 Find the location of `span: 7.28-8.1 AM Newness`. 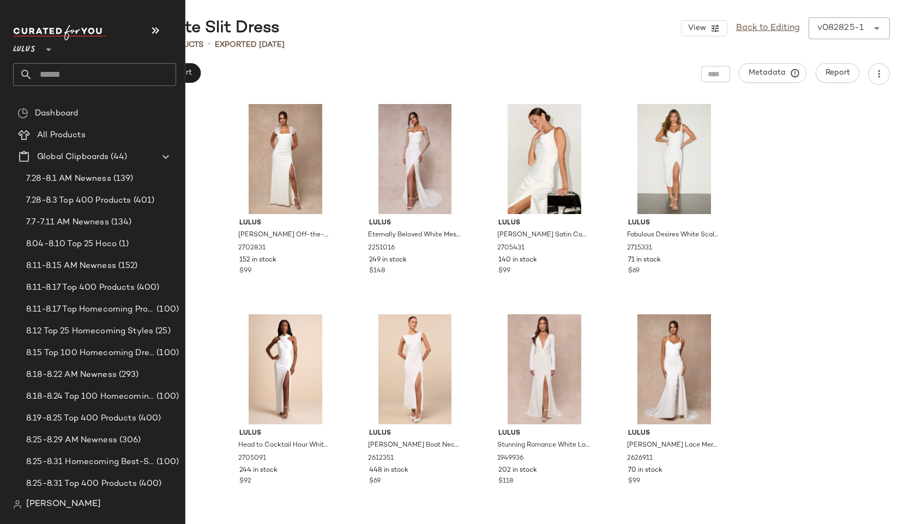

span: 7.28-8.1 AM Newness is located at coordinates (69, 179).